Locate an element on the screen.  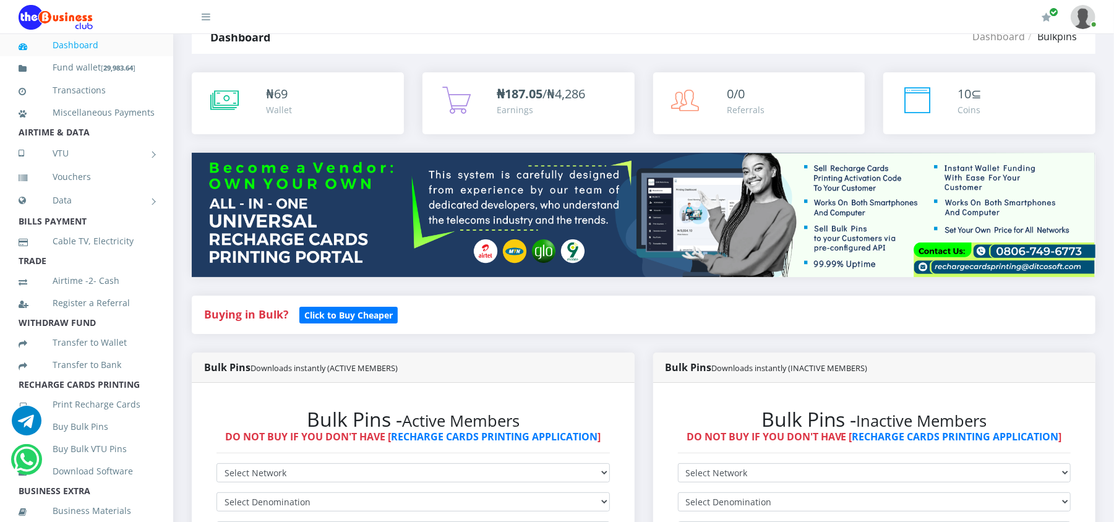
a: Register a Referral is located at coordinates (87, 303).